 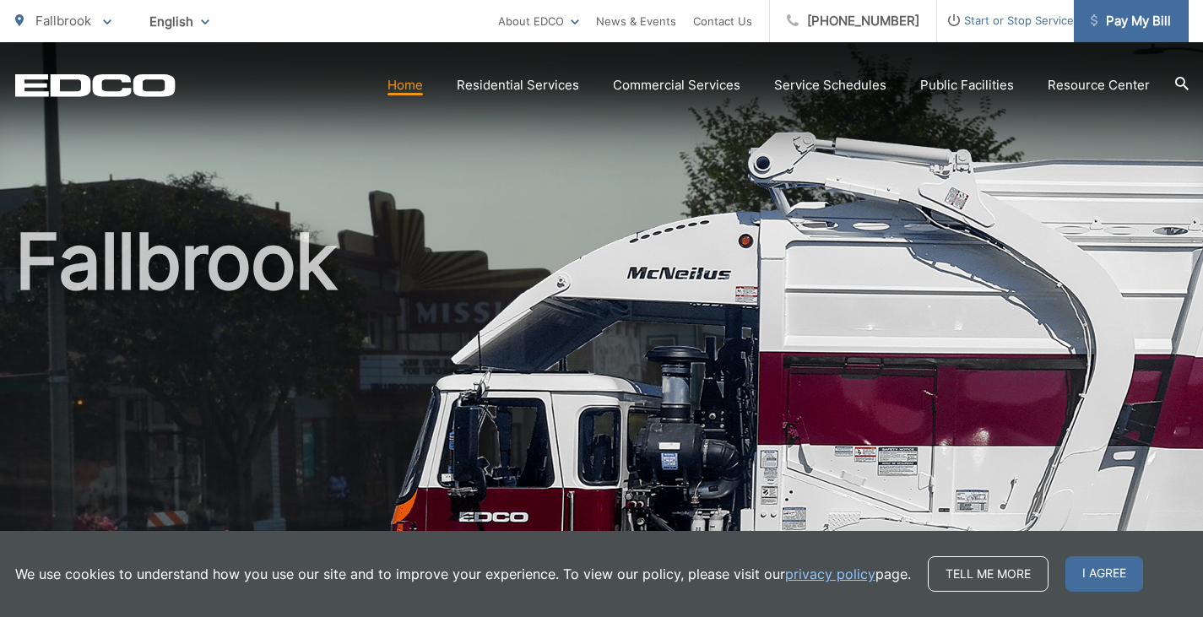 What do you see at coordinates (830, 85) in the screenshot?
I see `a: Service Schedules` at bounding box center [830, 85].